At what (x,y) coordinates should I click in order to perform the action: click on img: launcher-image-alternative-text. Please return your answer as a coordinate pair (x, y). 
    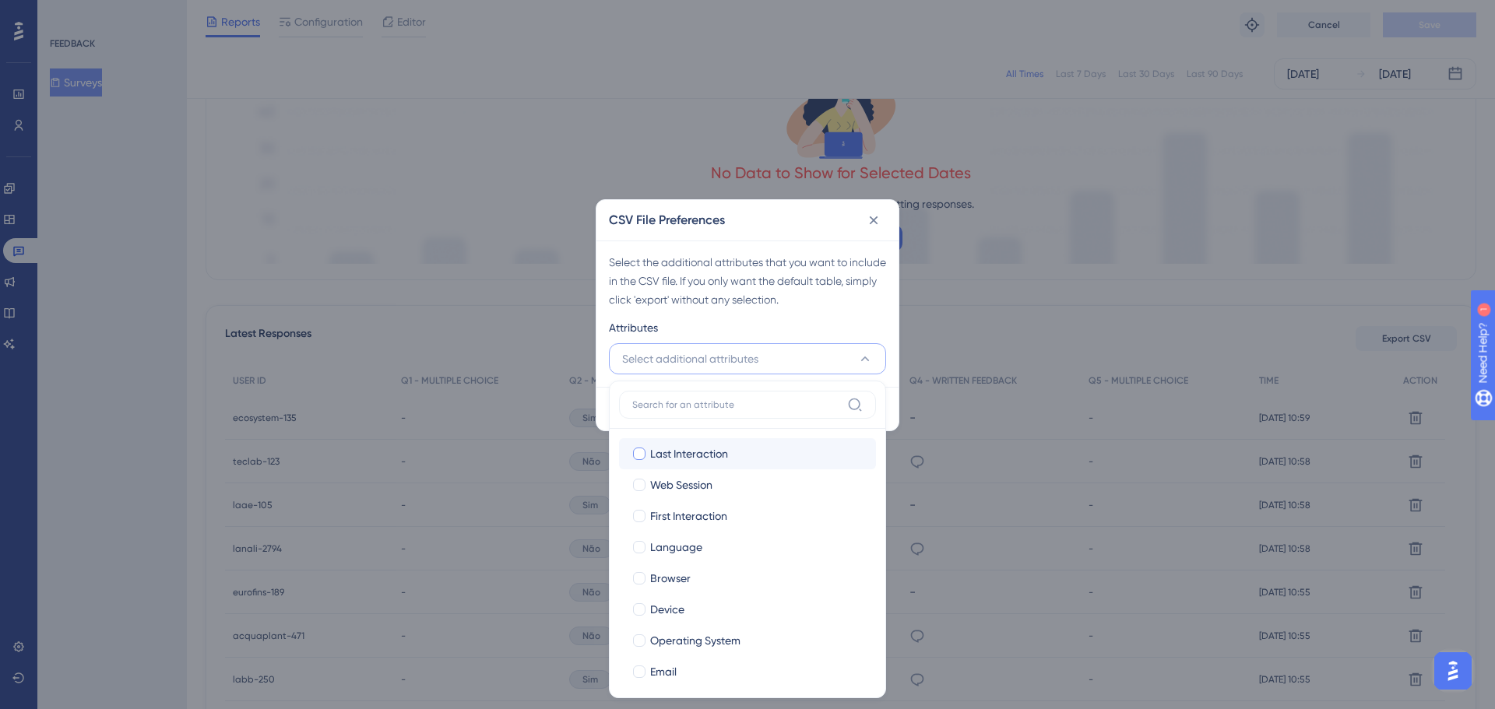
    Looking at the image, I should click on (23, 23).